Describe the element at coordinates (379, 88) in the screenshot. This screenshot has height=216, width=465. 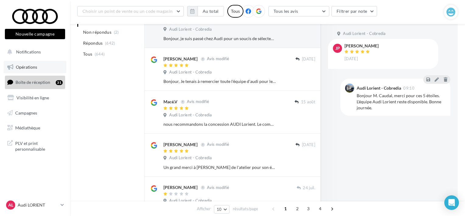
I see `div: Audi Lorient - Cobredia` at that location.